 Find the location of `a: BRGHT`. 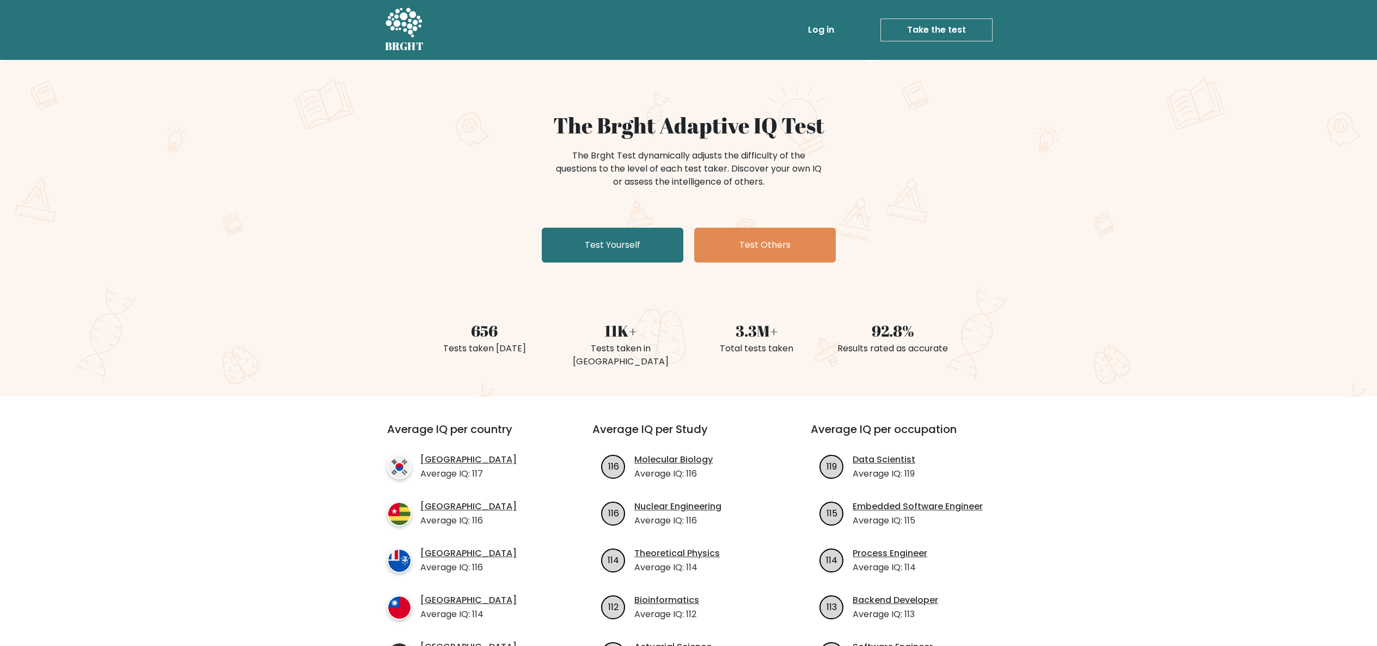

a: BRGHT is located at coordinates (404, 30).